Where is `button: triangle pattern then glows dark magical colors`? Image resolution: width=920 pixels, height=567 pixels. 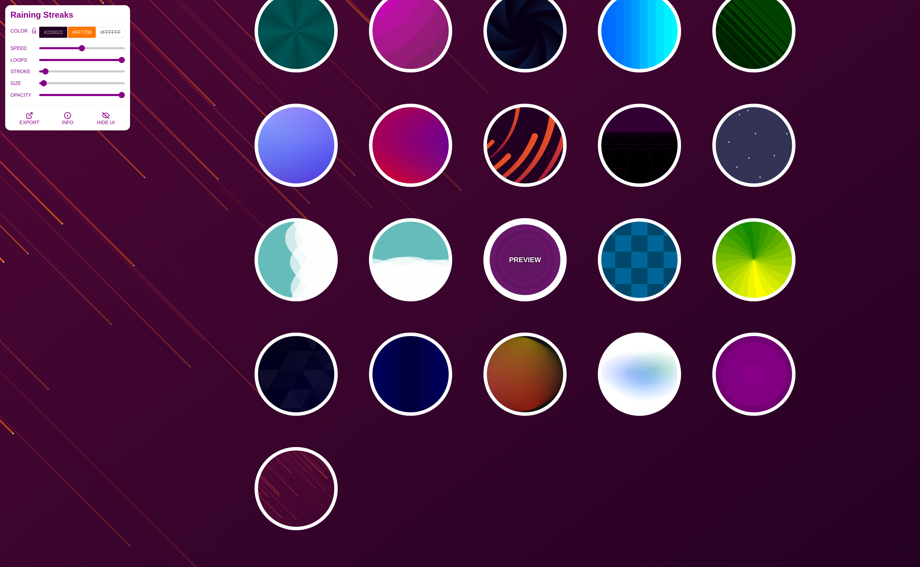 button: triangle pattern then glows dark magical colors is located at coordinates (296, 374).